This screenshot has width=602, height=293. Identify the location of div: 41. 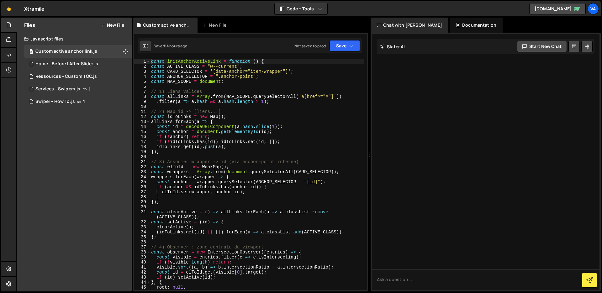
(142, 267).